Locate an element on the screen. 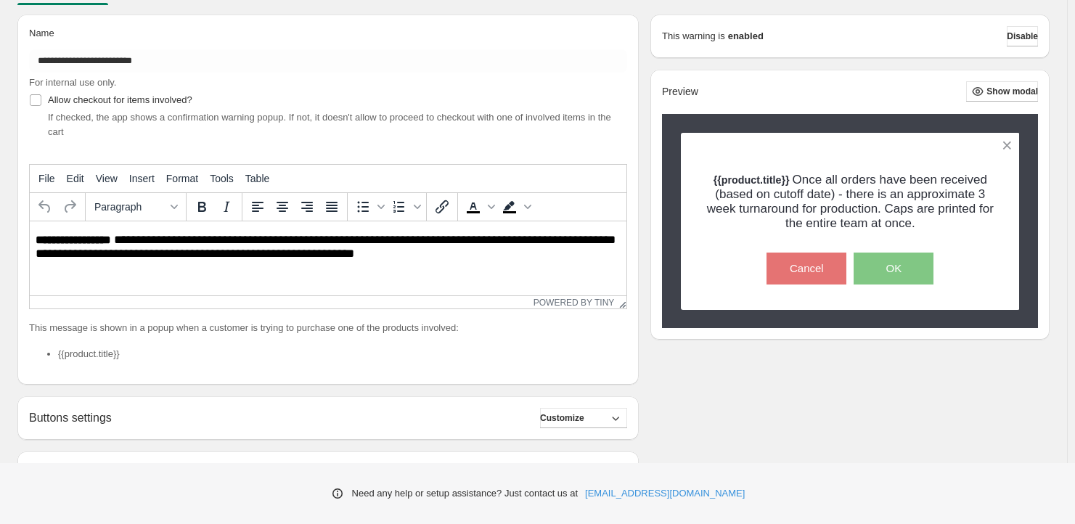 The image size is (1075, 524). span: Name is located at coordinates (41, 33).